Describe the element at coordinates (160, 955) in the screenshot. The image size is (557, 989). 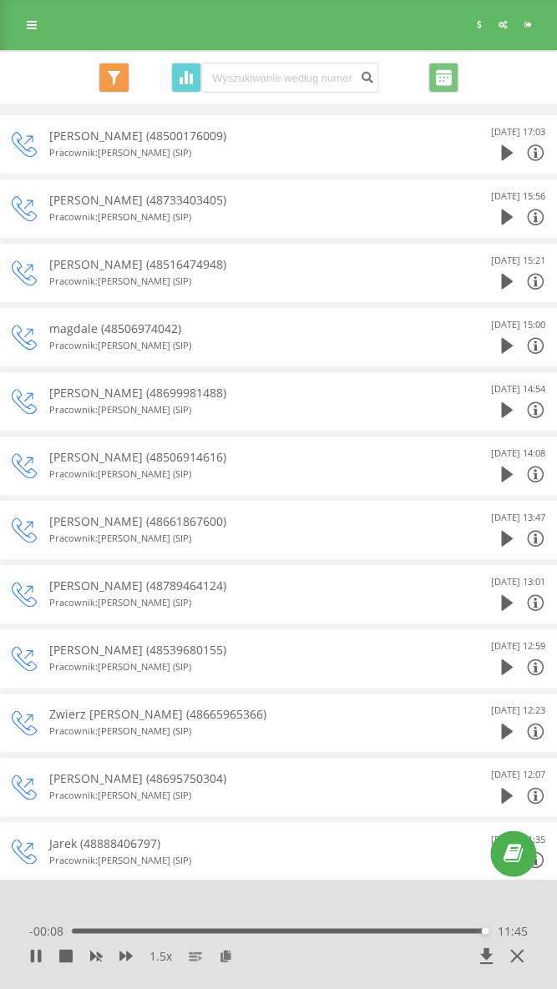
I see `span: 1.5 x` at that location.